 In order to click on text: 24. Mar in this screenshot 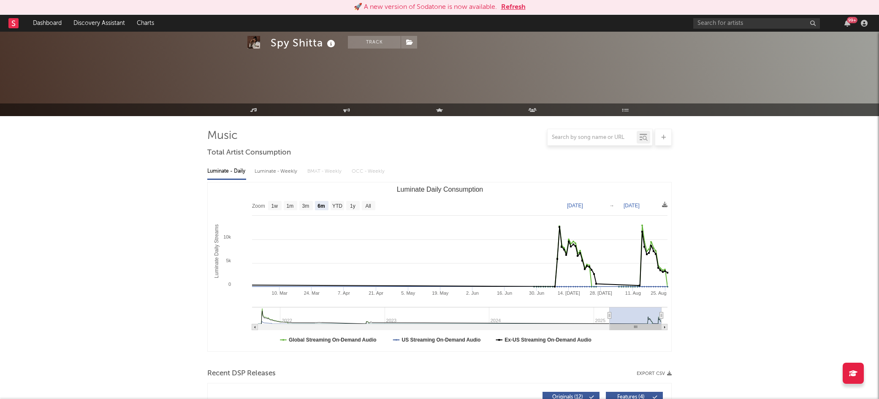, I will do `click(312, 293)`.